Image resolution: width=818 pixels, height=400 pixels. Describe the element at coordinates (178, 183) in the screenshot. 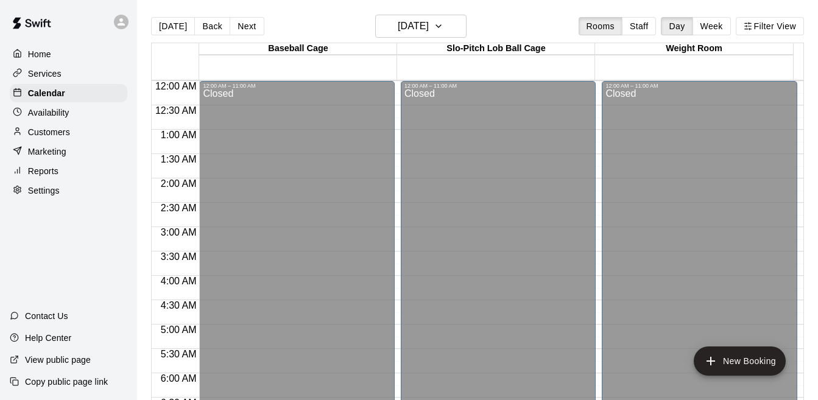

I see `span: 2:00 AM` at that location.